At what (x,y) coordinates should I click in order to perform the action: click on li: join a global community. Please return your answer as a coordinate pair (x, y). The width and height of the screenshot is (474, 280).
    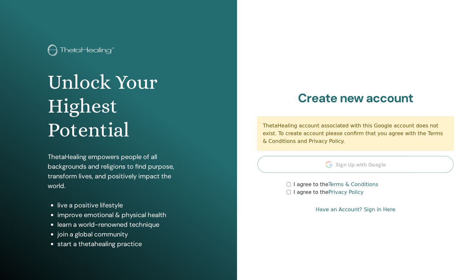
    Looking at the image, I should click on (124, 234).